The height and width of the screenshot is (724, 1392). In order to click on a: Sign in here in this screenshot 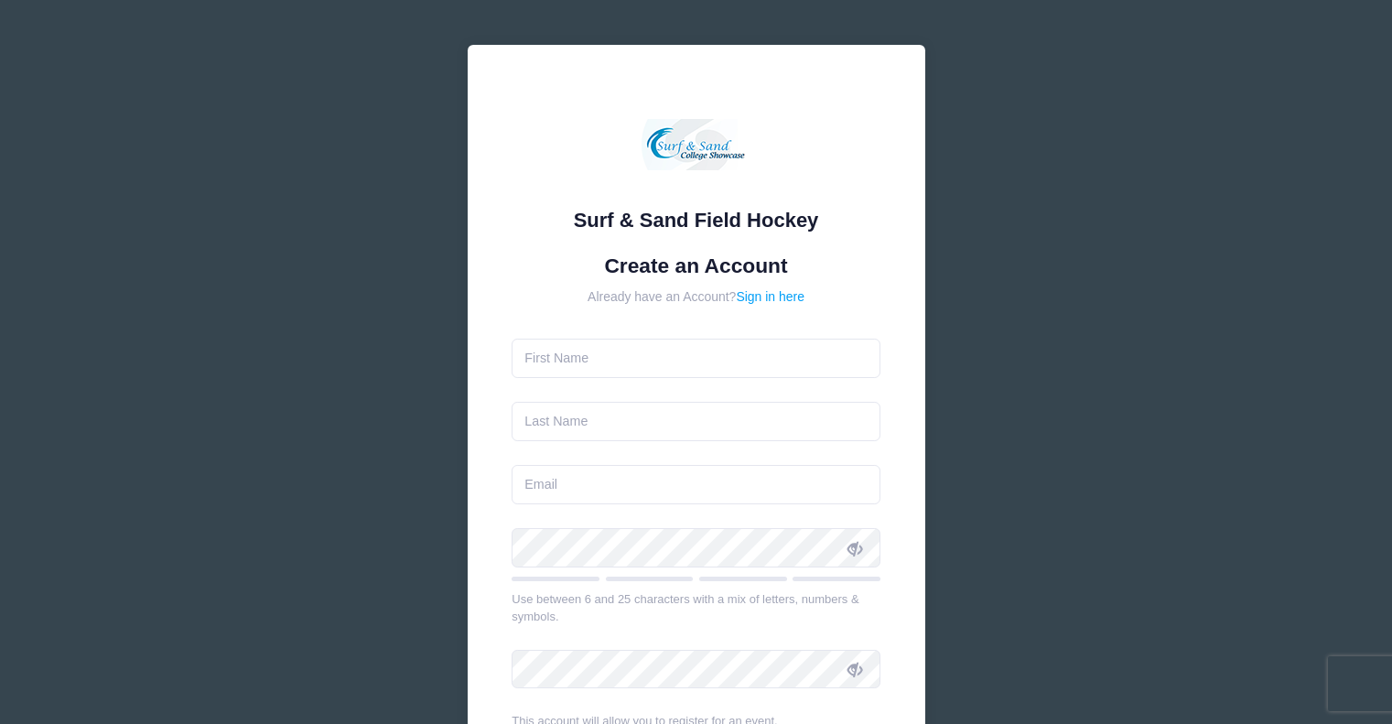, I will do `click(770, 296)`.